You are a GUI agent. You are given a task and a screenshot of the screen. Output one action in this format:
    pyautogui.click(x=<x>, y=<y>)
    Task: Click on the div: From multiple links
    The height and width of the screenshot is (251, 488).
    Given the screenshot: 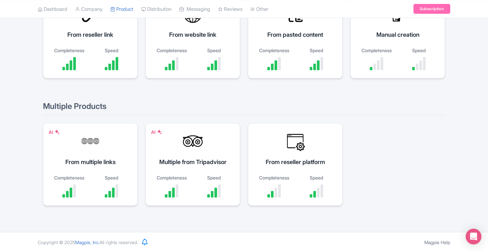 What is the action you would take?
    pyautogui.click(x=90, y=162)
    